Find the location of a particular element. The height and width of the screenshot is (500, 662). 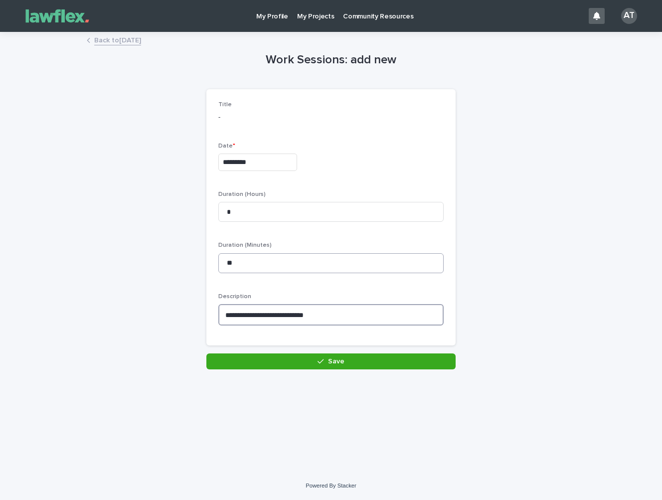

span: Duration (Minutes) is located at coordinates (245, 245).